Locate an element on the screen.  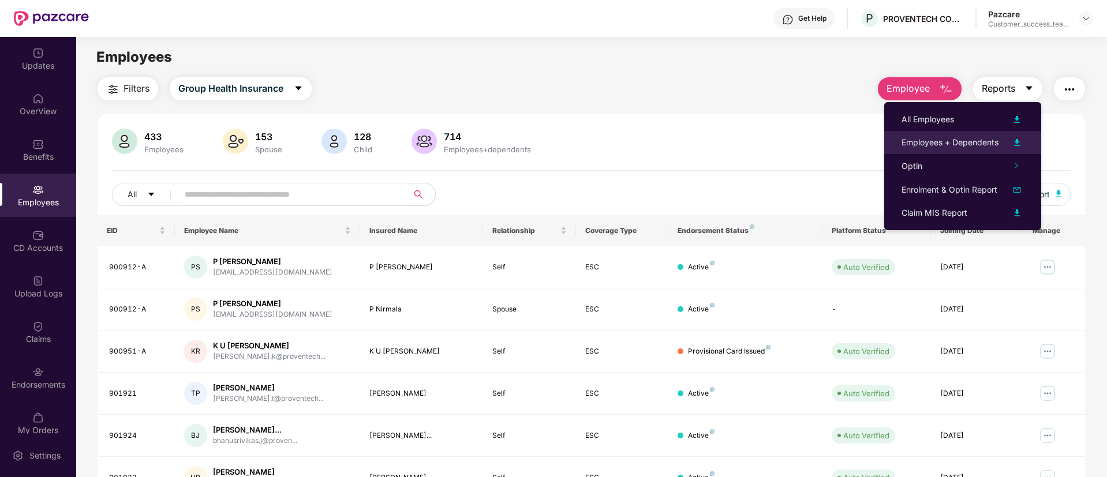
div: 901924 is located at coordinates (137, 436).